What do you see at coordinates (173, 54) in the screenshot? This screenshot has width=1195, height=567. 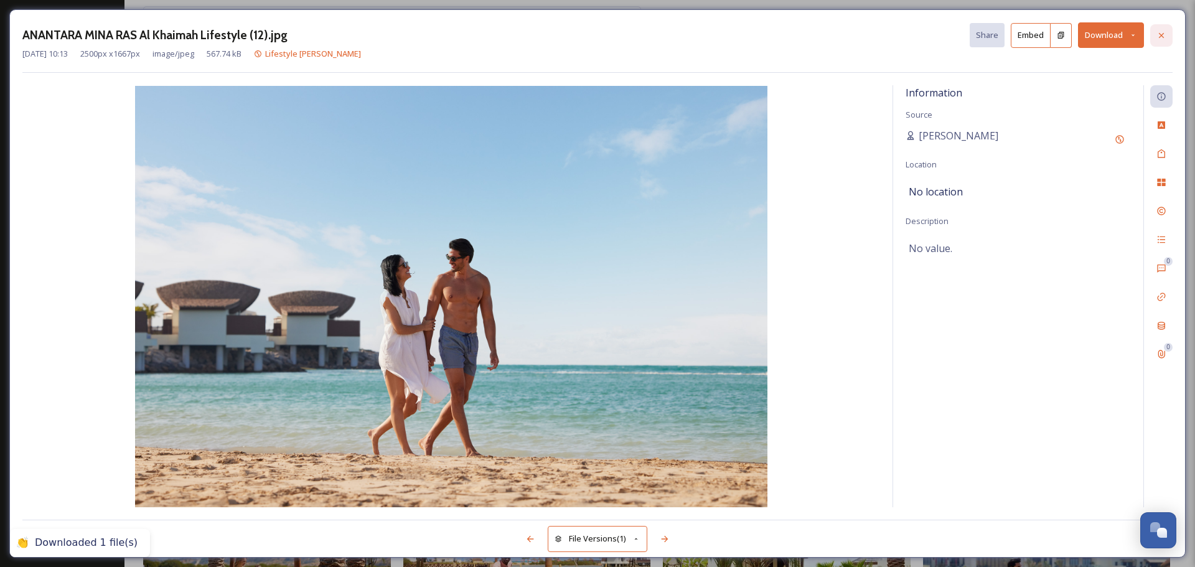 I see `span: image/jpeg` at bounding box center [173, 54].